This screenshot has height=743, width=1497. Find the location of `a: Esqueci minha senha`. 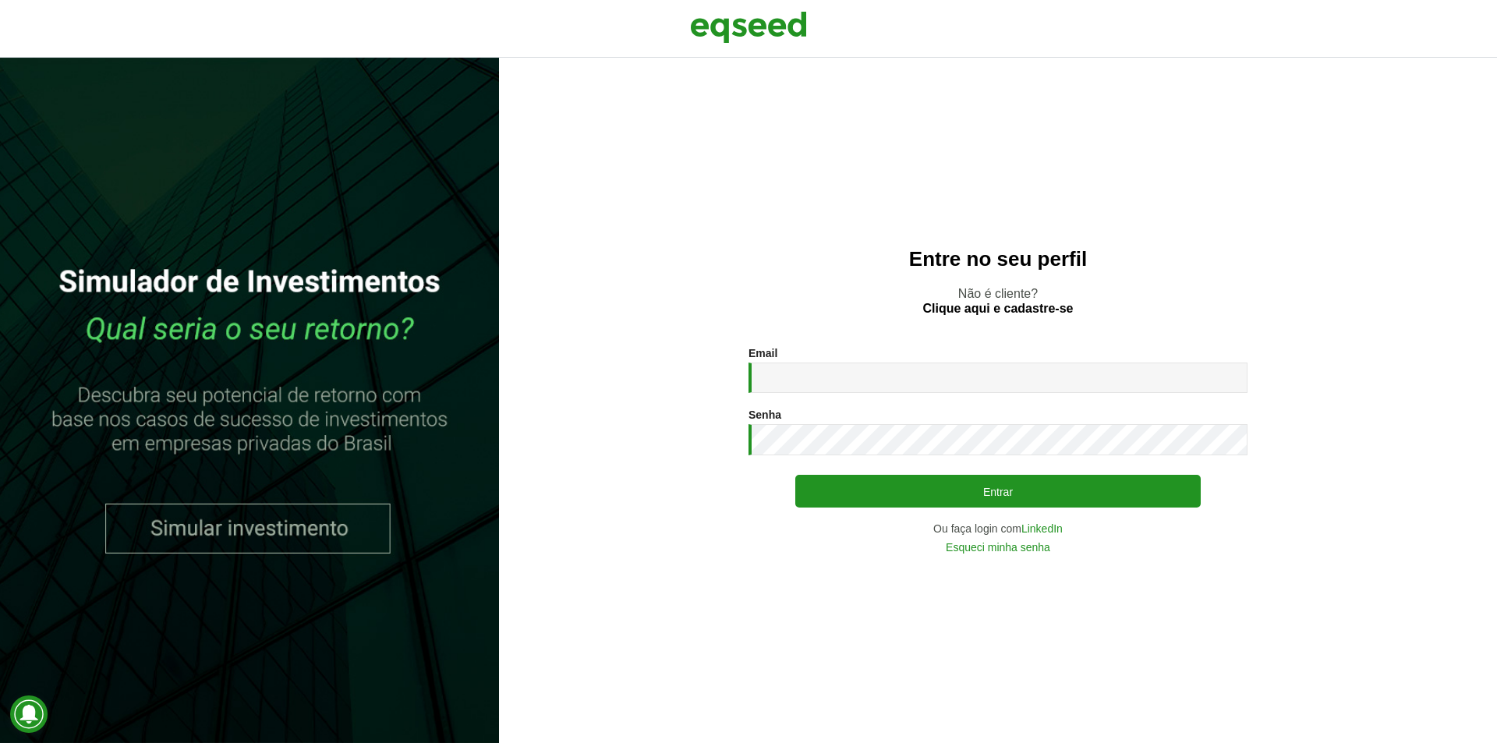

a: Esqueci minha senha is located at coordinates (998, 547).